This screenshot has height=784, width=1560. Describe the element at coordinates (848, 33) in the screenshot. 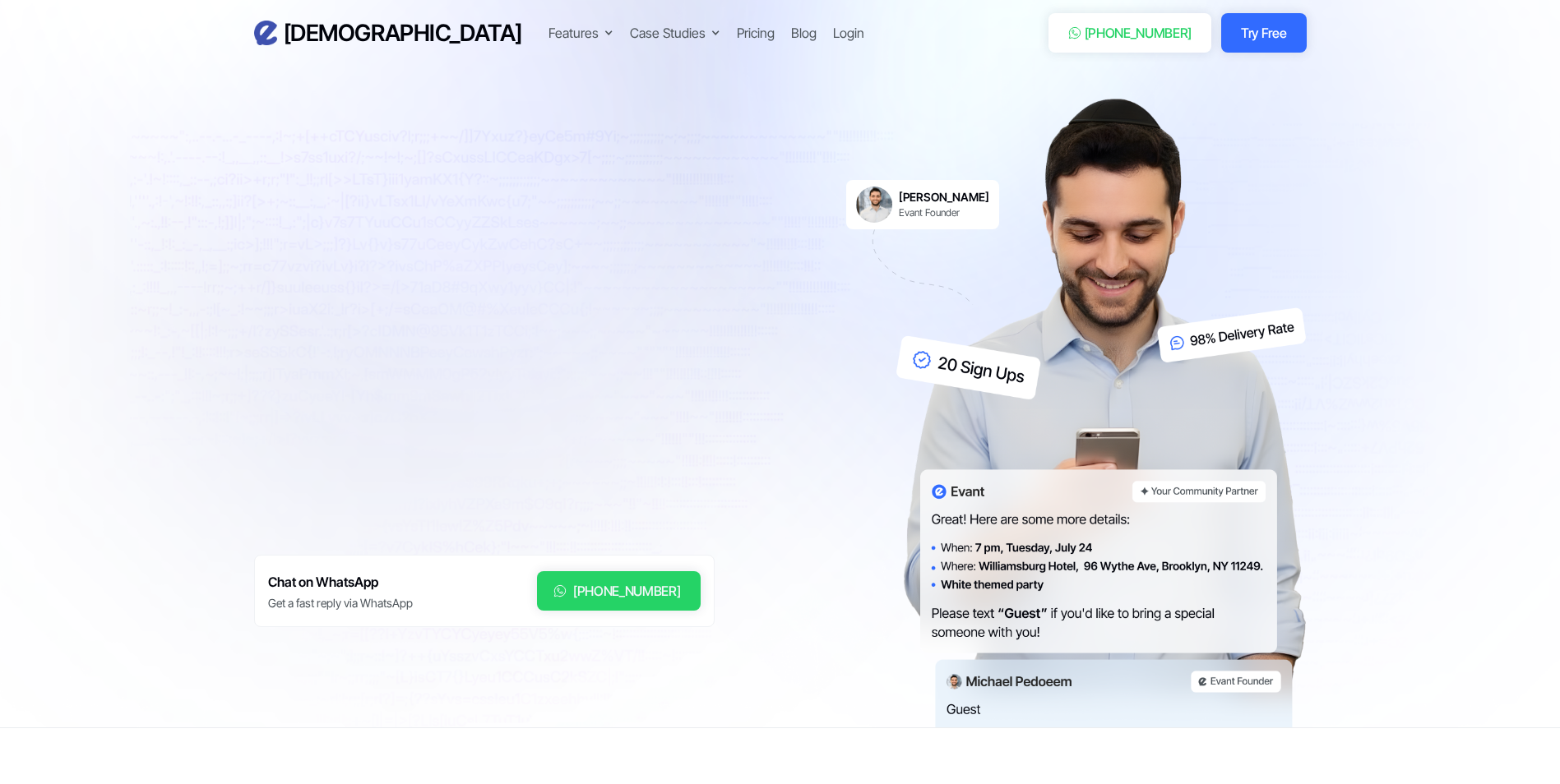

I see `div: Login` at that location.